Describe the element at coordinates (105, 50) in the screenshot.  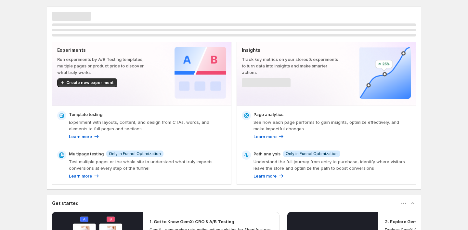
I see `p: Experiments` at that location.